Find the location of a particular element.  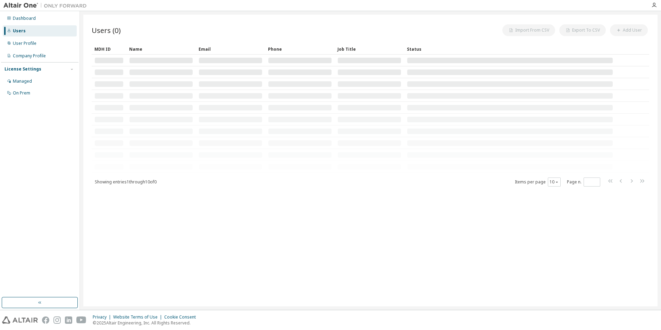

p: © 2025 Altair Engineering, Inc. All Rights Reserved. is located at coordinates (146, 323).